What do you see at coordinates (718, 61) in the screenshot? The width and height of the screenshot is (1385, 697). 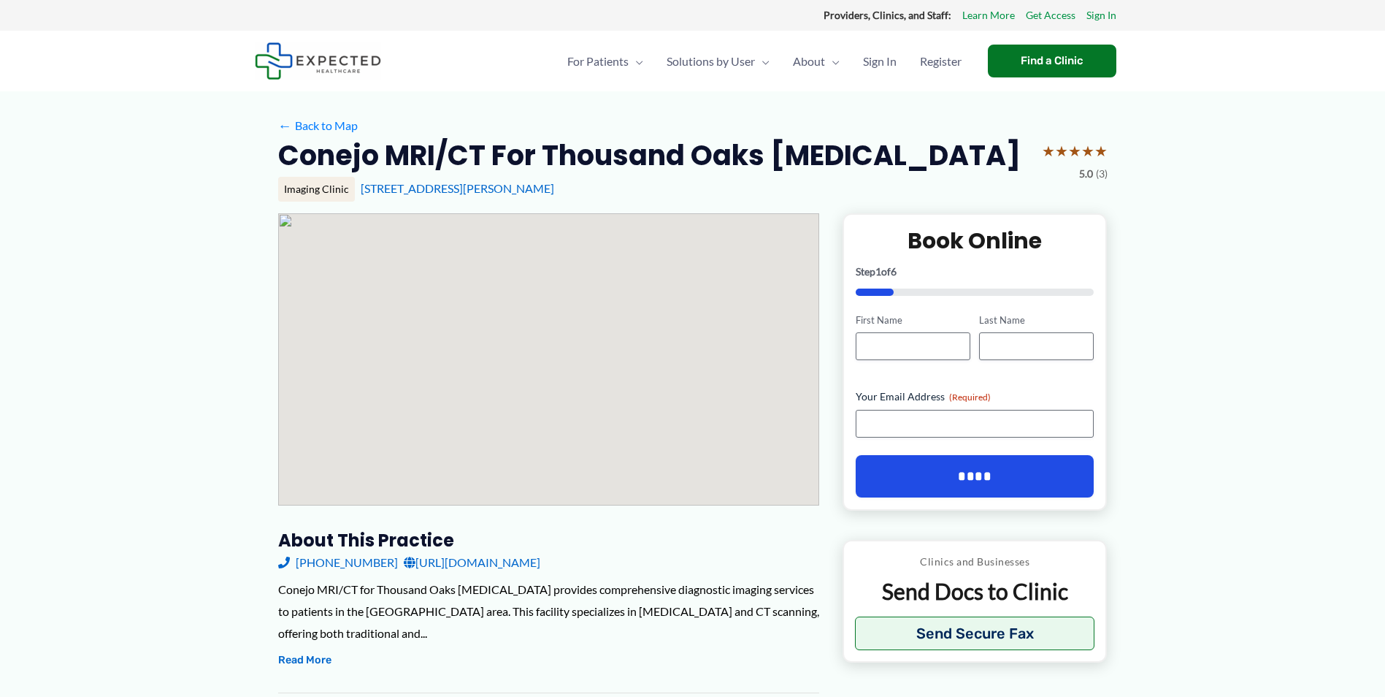 I see `a: Solutions by UserMenu Toggle` at bounding box center [718, 61].